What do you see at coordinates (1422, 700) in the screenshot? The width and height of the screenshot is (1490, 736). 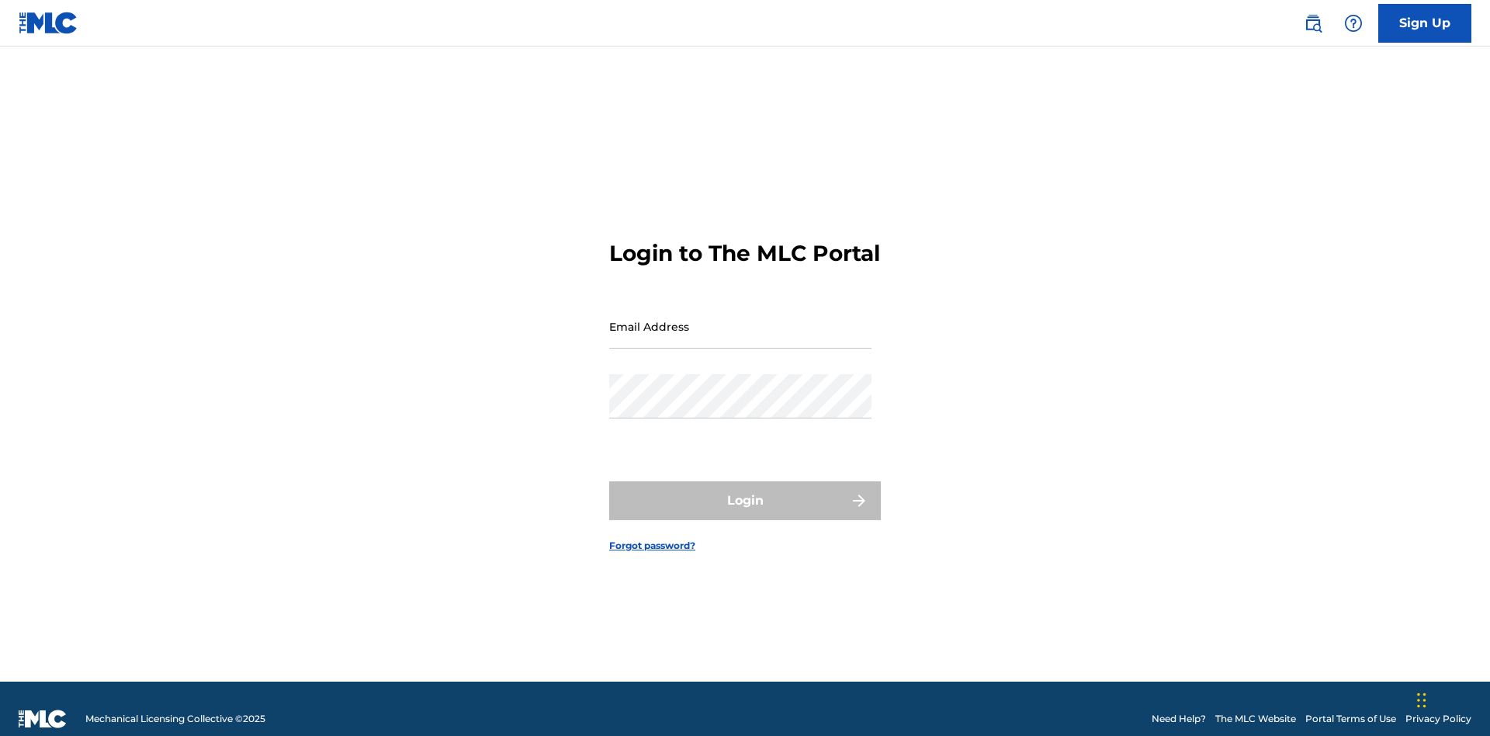 I see `div: Drag` at bounding box center [1422, 700].